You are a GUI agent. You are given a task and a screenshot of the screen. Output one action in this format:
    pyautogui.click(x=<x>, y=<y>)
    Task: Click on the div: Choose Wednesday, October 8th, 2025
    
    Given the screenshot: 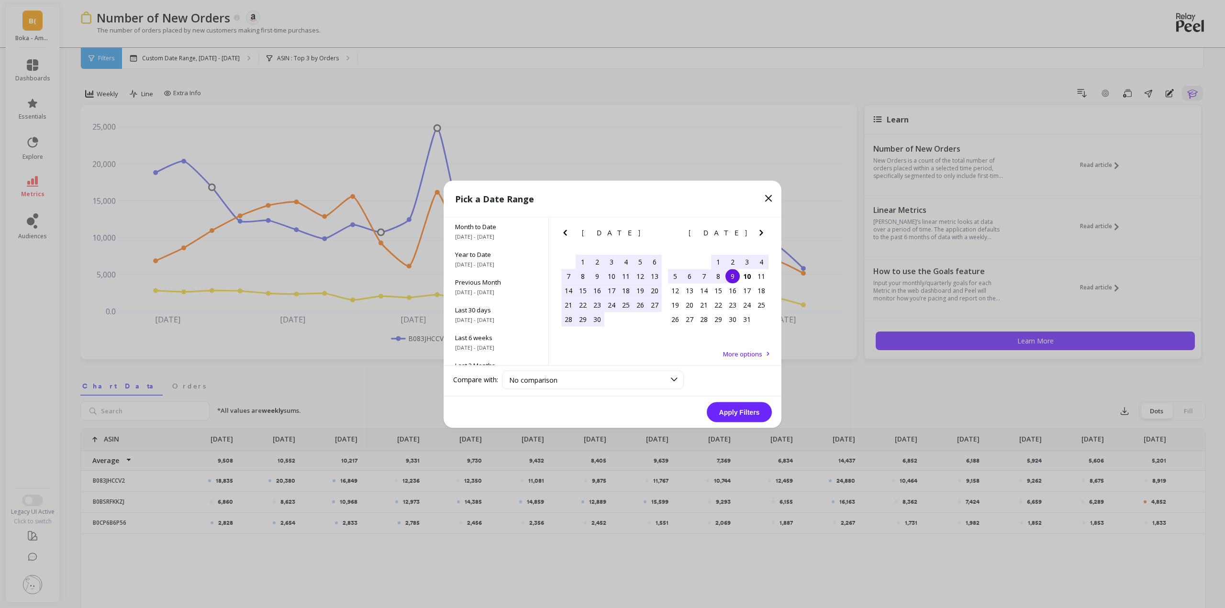 What is the action you would take?
    pyautogui.click(x=718, y=276)
    